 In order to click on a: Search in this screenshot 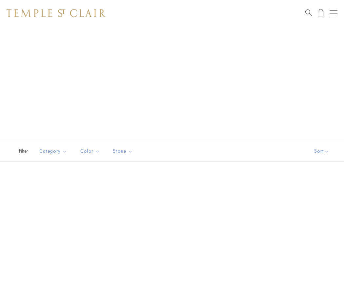, I will do `click(309, 13)`.